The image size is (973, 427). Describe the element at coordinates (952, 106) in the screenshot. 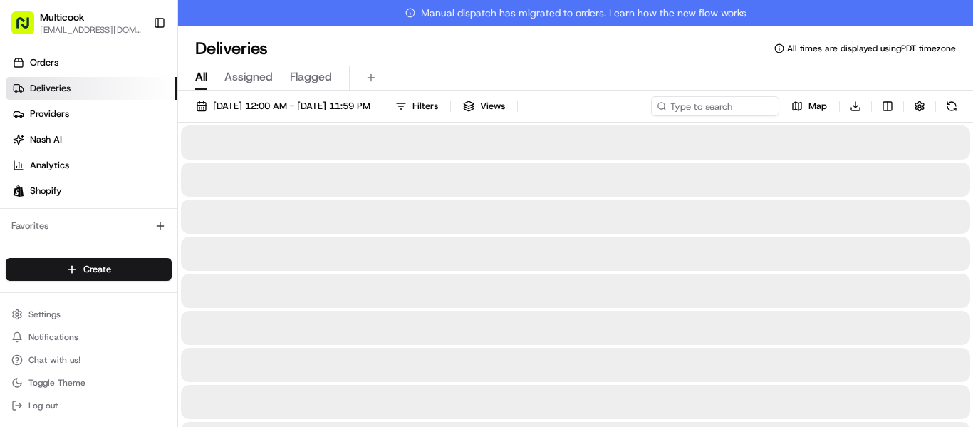

I see `button: Refresh` at that location.